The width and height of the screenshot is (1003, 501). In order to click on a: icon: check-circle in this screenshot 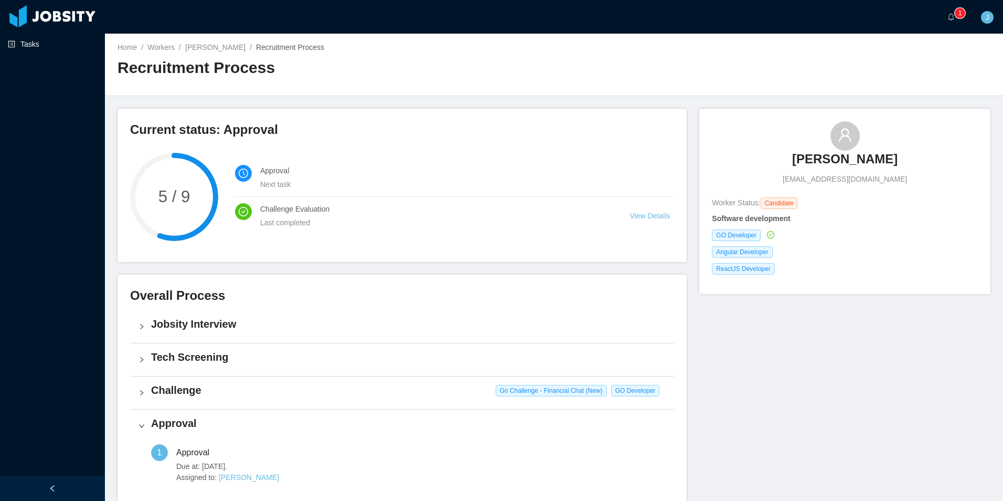, I will do `click(770, 235)`.